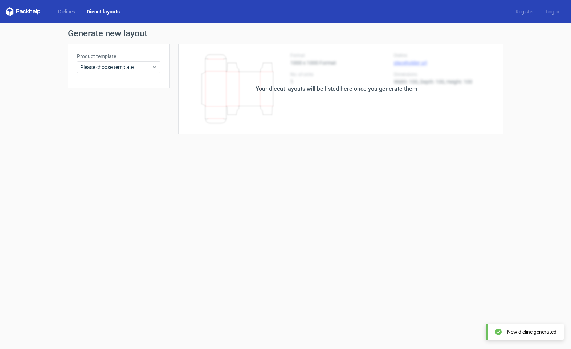 This screenshot has width=571, height=349. I want to click on a: Register, so click(524, 12).